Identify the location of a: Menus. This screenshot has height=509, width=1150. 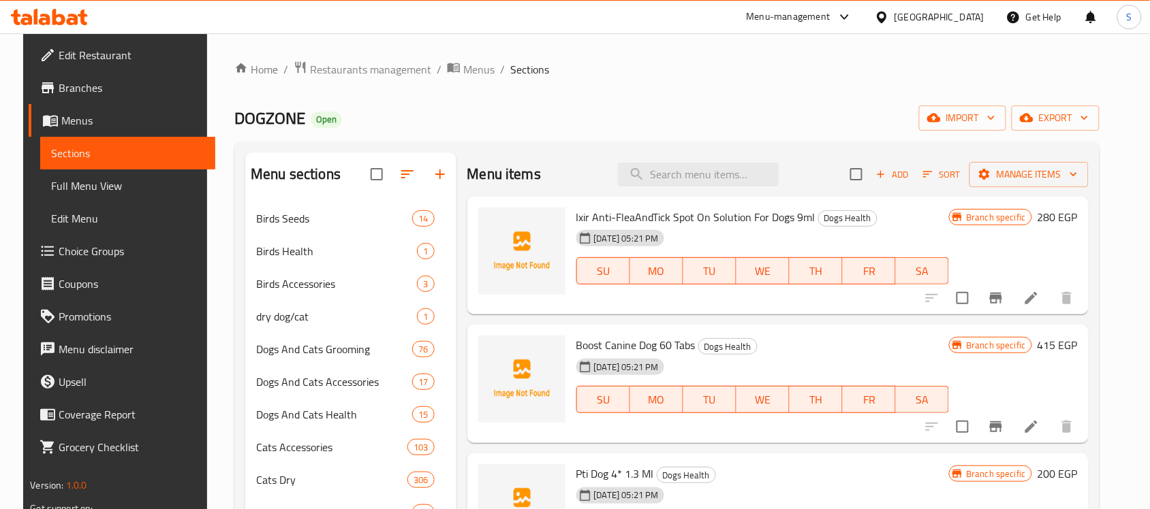
(471, 69).